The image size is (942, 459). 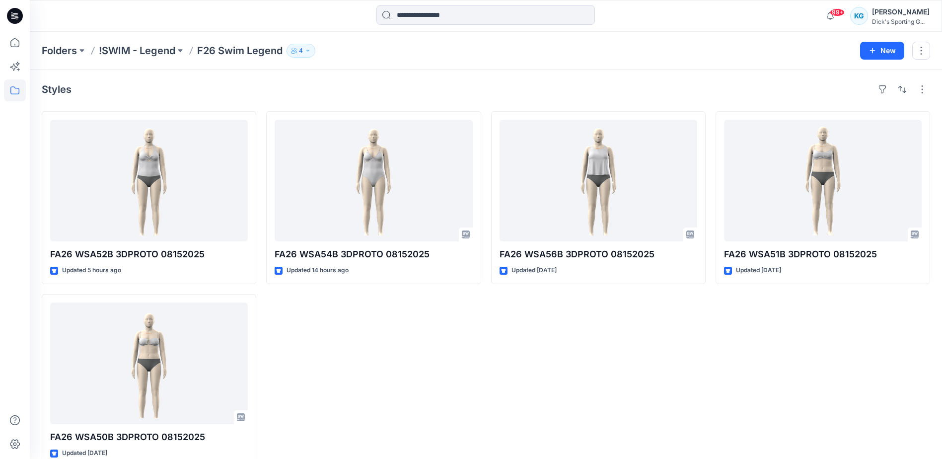 What do you see at coordinates (823, 180) in the screenshot?
I see `a: FA26 WSA51B 3DPROTO 08152025` at bounding box center [823, 180].